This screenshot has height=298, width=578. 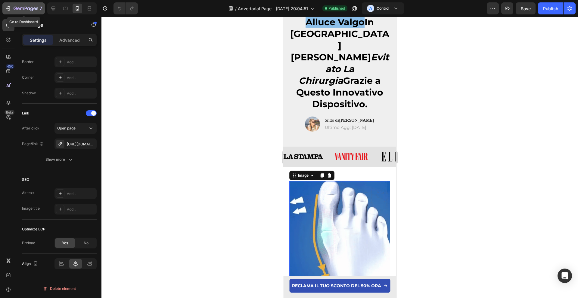 I want to click on div: Shadow, so click(x=29, y=93).